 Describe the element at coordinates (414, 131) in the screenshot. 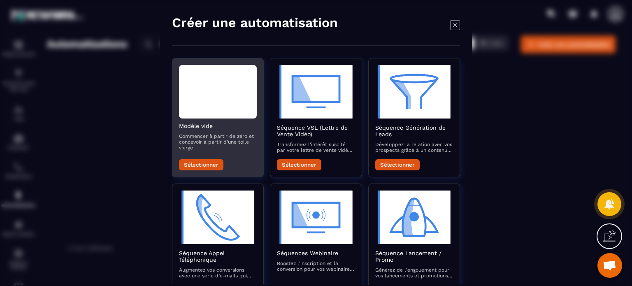

I see `h2: Séquence Génération de Leads` at that location.